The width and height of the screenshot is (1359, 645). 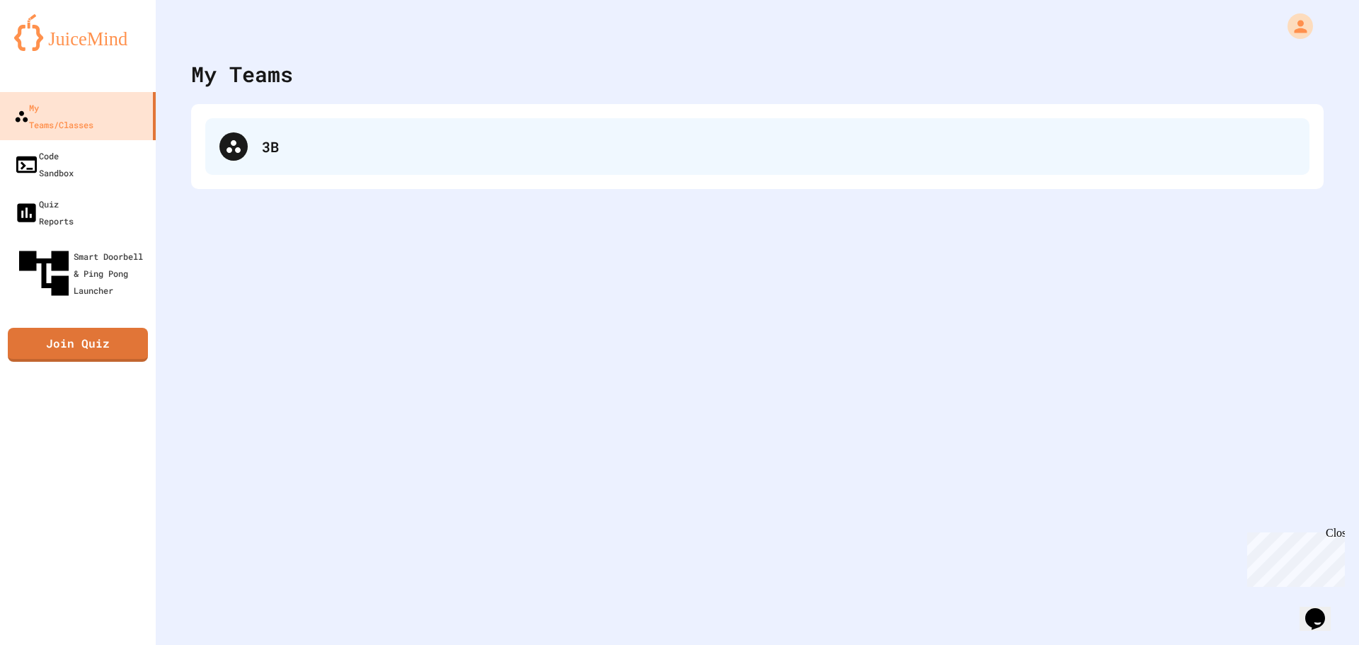 I want to click on div: My Teams, so click(x=242, y=74).